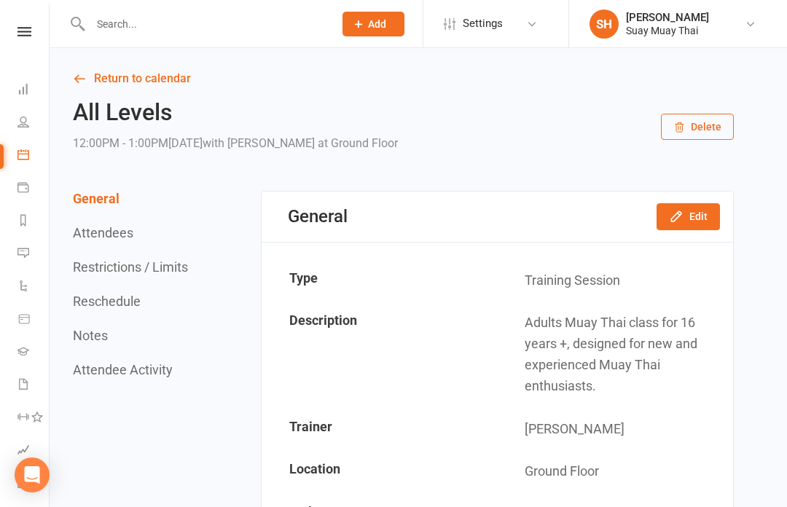  I want to click on button: Restrictions / Limits, so click(130, 267).